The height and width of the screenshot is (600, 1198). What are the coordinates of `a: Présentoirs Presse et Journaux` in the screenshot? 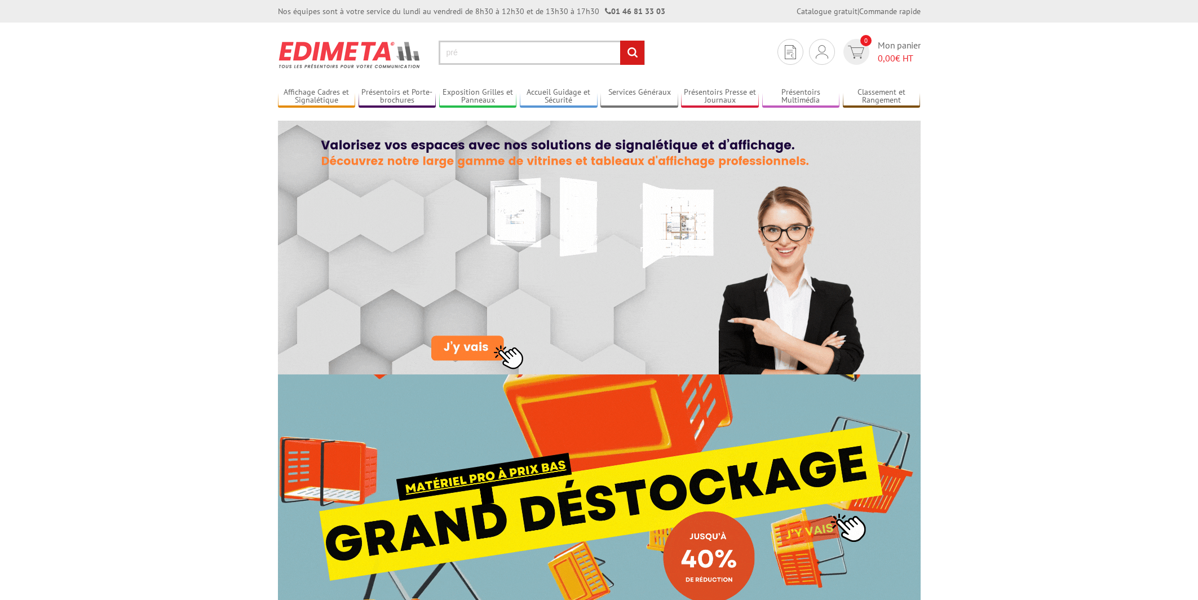 It's located at (720, 96).